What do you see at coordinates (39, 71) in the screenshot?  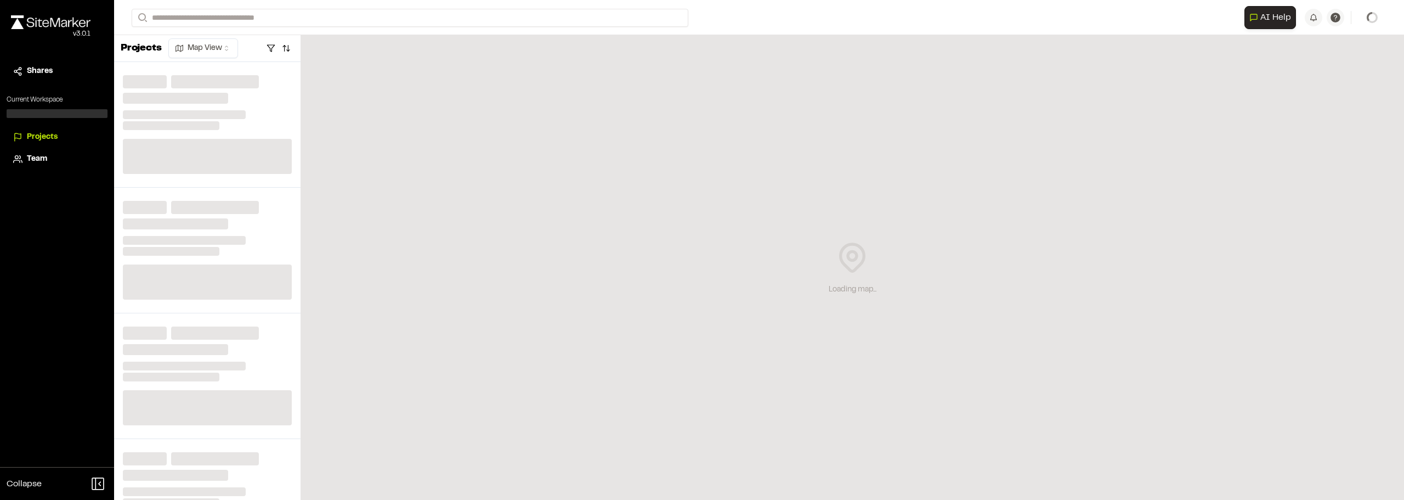 I see `span: Shares` at bounding box center [39, 71].